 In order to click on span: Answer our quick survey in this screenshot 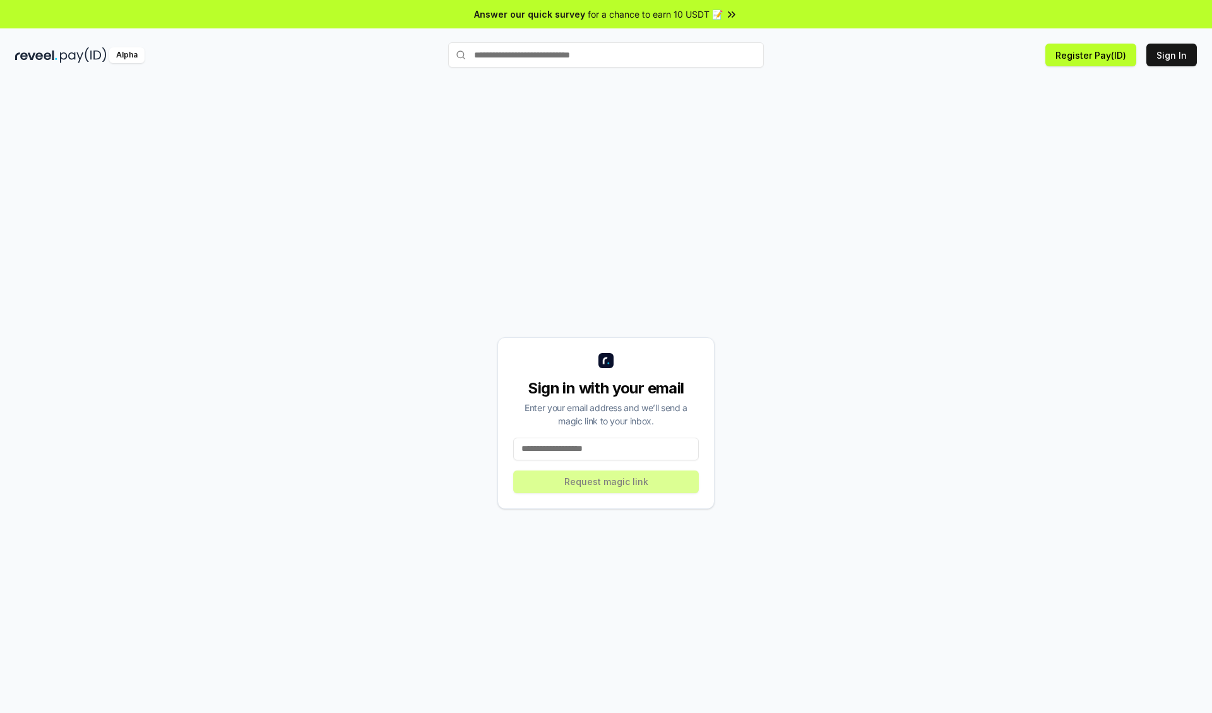, I will do `click(530, 14)`.